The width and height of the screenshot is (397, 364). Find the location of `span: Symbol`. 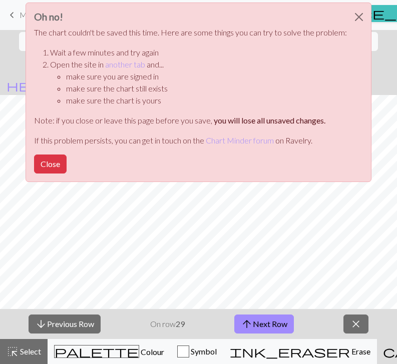

span: Symbol is located at coordinates (203, 351).